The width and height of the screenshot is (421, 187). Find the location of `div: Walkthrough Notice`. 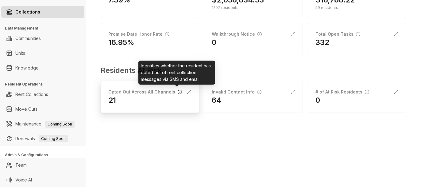

div: Walkthrough Notice is located at coordinates (237, 34).